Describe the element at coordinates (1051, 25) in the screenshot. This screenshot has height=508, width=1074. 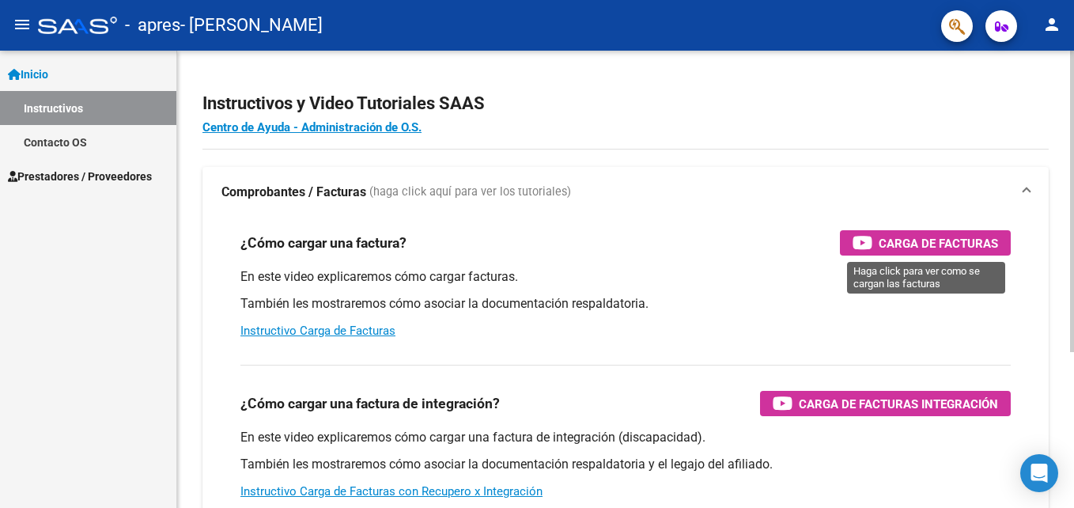
I see `mat-icon: person` at that location.